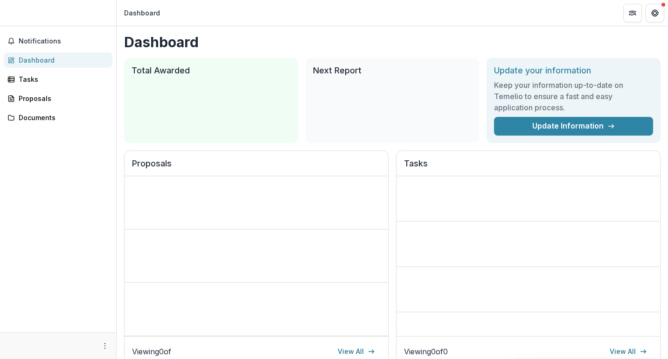 The image size is (668, 359). Describe the element at coordinates (574, 96) in the screenshot. I see `h3: Keep your information up-to-date on Temelio to ensure a fast and easy application process.` at that location.